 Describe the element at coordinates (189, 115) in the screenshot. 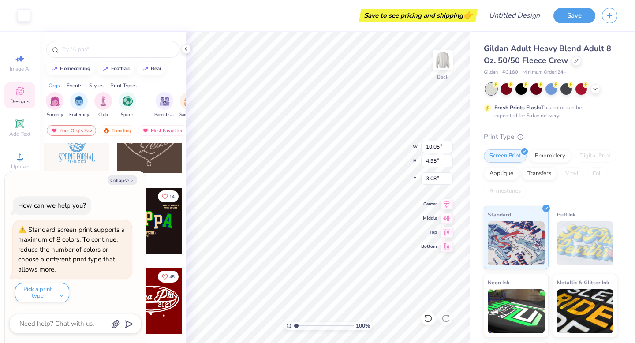

I see `span: Game Day` at that location.